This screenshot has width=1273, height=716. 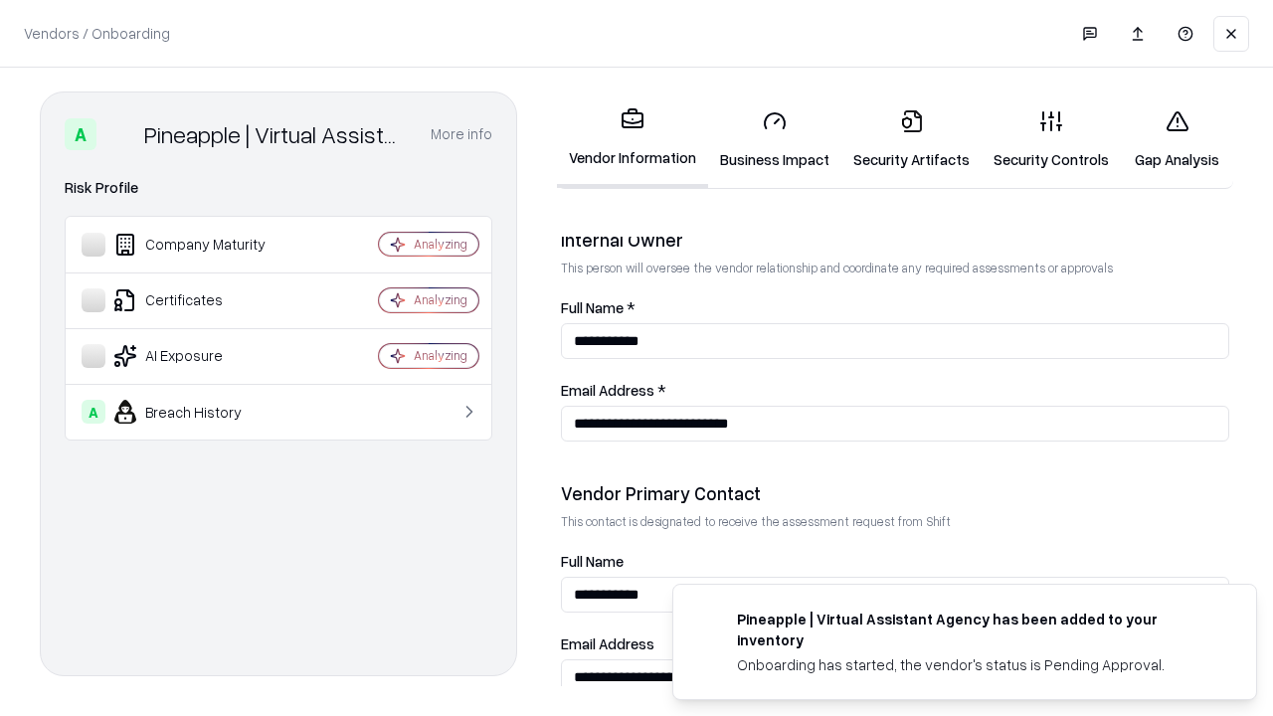 I want to click on div: AI Exposure, so click(x=200, y=356).